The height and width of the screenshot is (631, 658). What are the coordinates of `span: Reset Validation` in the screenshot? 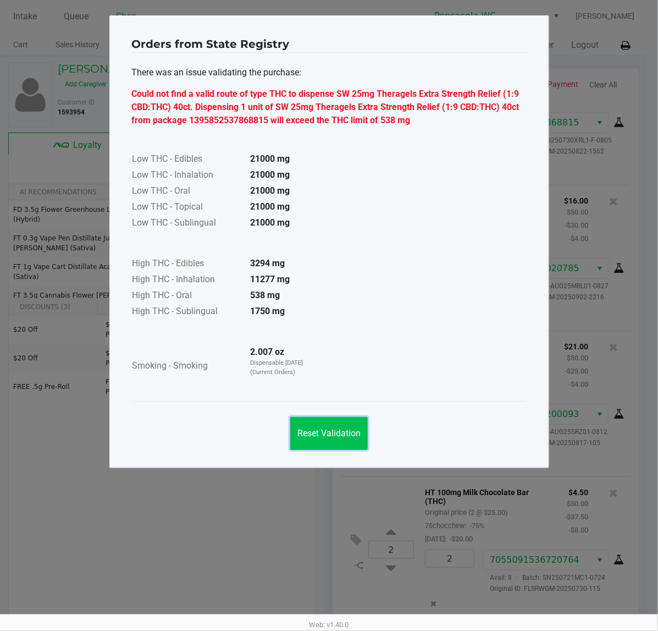 It's located at (329, 433).